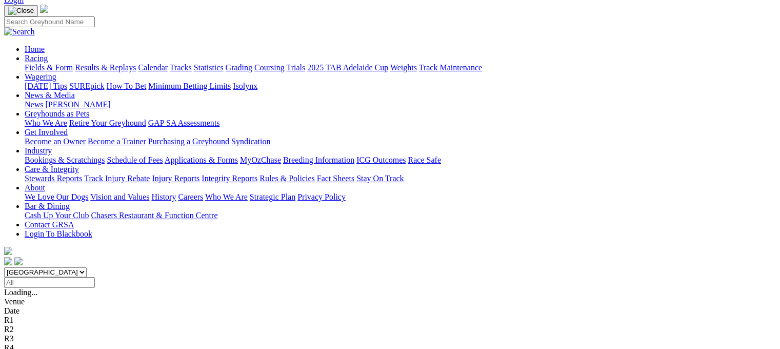  I want to click on a: Care & Integrity, so click(52, 169).